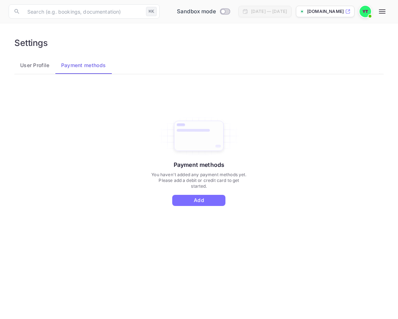 The image size is (398, 319). Describe the element at coordinates (365, 11) in the screenshot. I see `img: Yassir ET TABTI` at that location.